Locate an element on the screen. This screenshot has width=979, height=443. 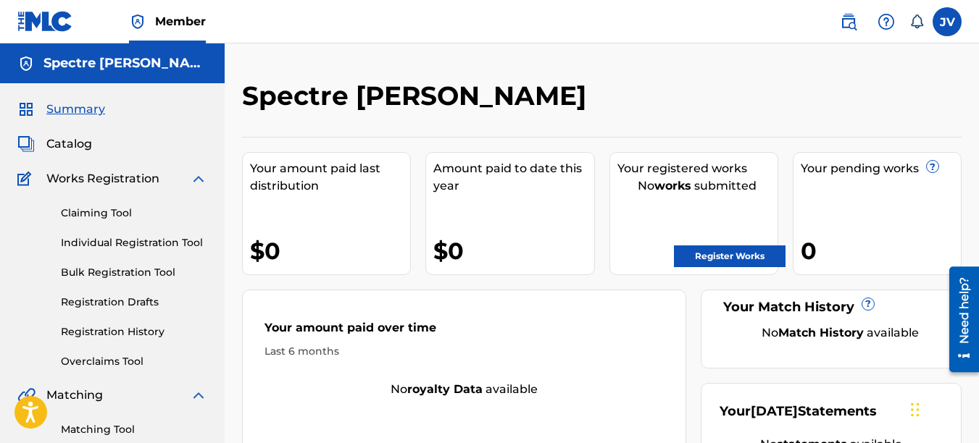
div: User Menu is located at coordinates (947, 22).